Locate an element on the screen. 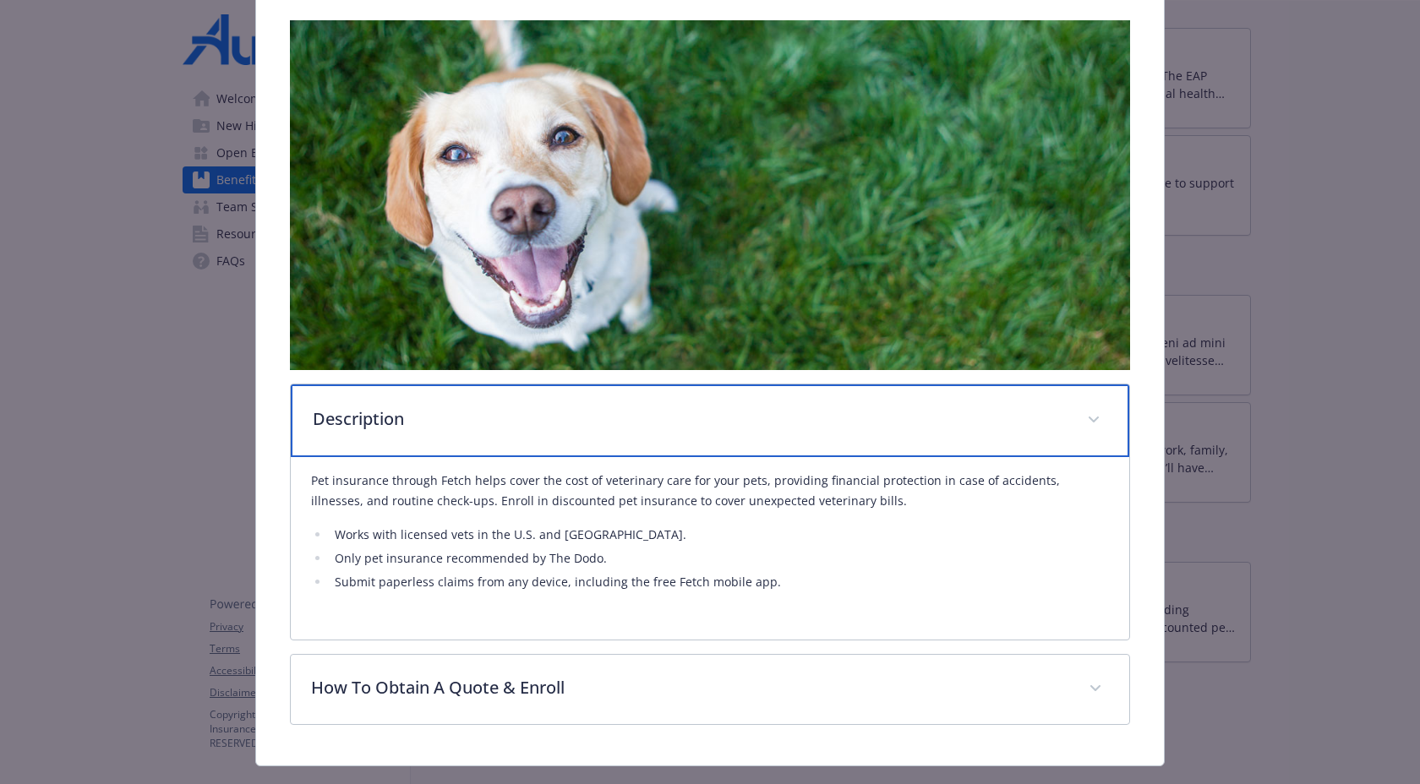 The height and width of the screenshot is (784, 1420). div: How To Obtain A Quote & Enroll is located at coordinates (709, 690).